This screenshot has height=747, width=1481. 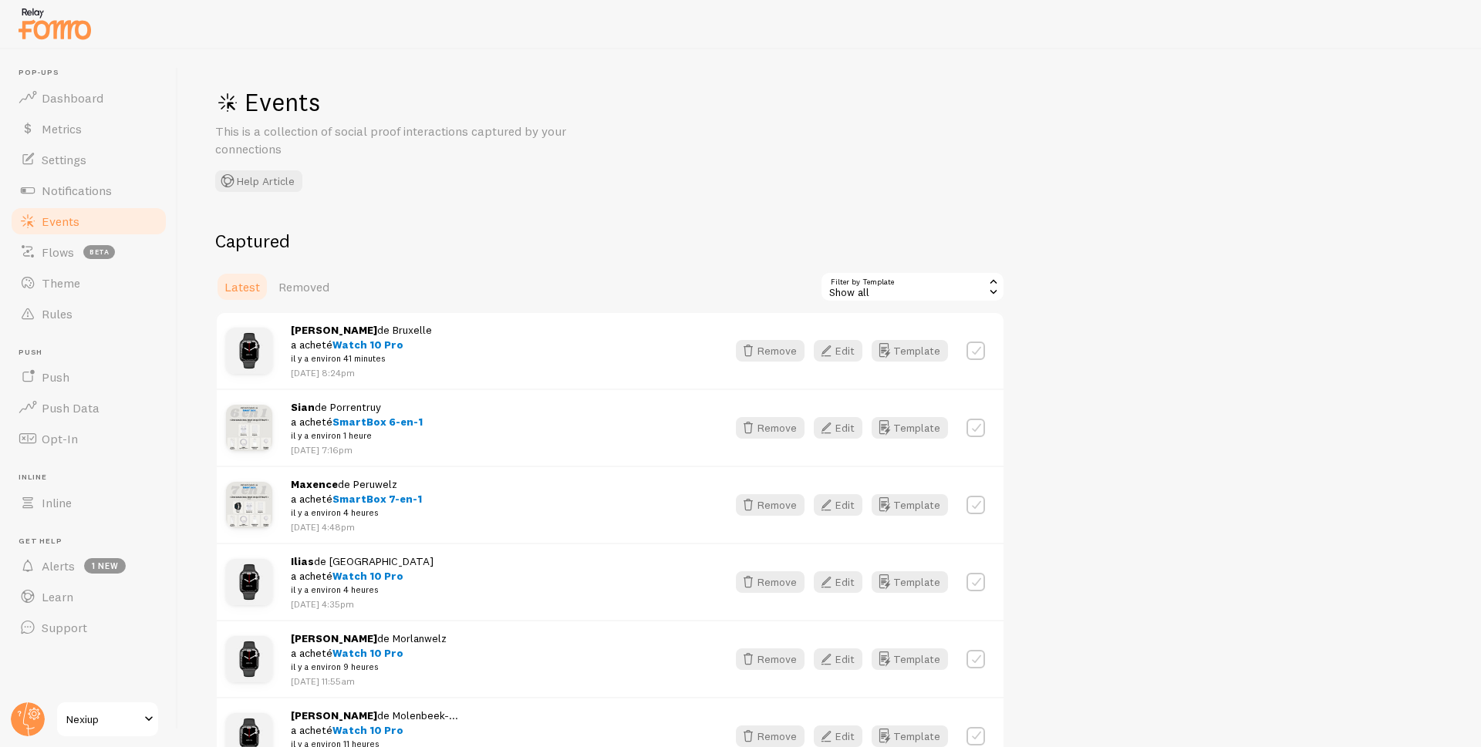 What do you see at coordinates (61, 283) in the screenshot?
I see `span: Theme` at bounding box center [61, 283].